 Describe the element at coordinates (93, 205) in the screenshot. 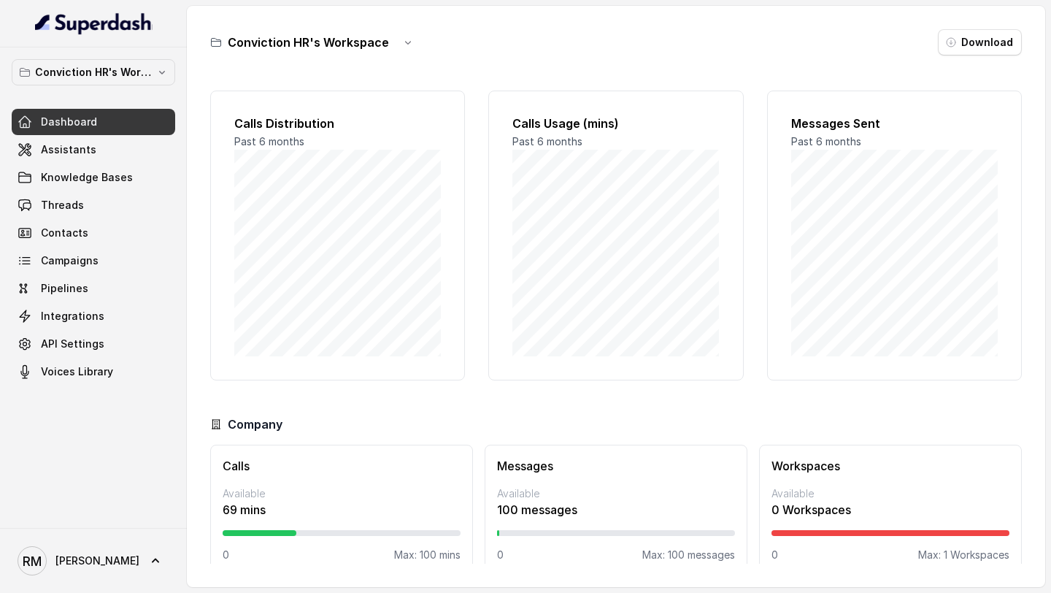

I see `a: Threads` at that location.